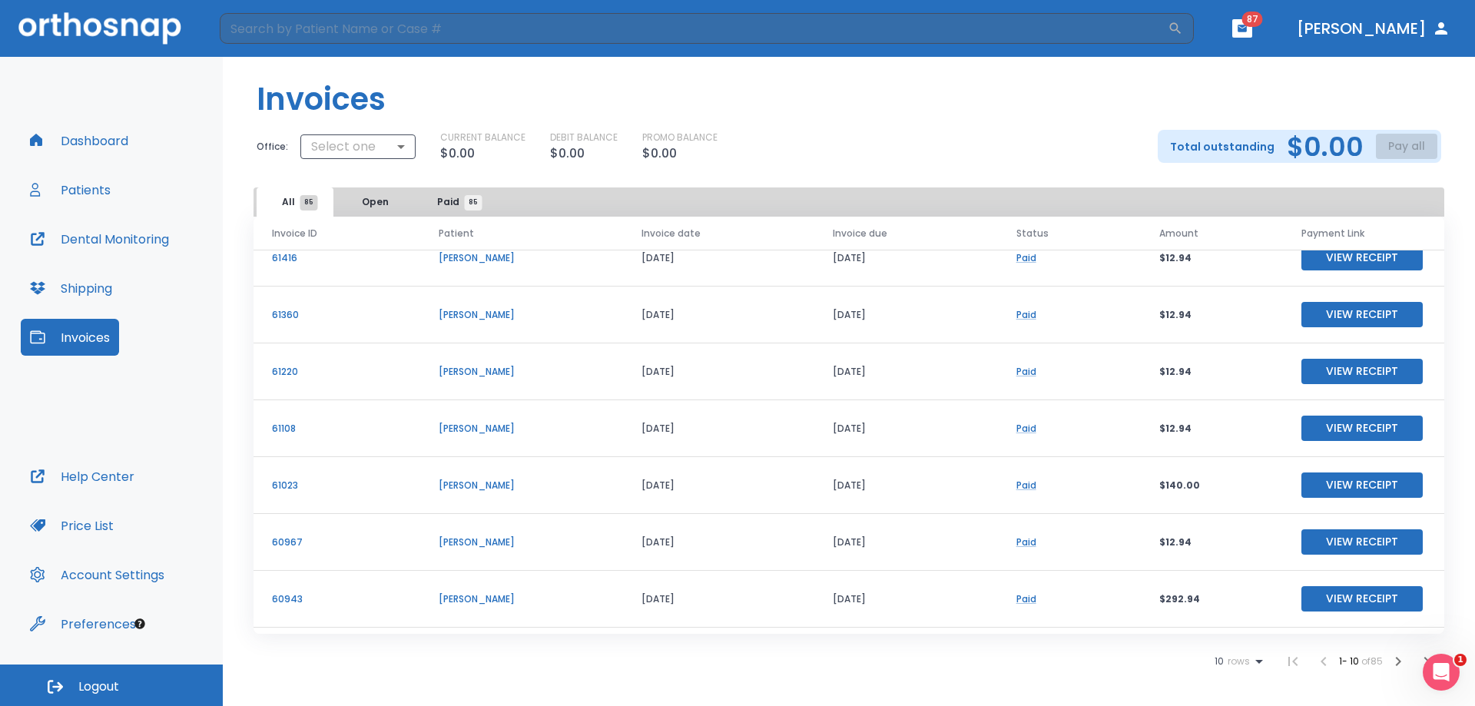 The image size is (1475, 706). What do you see at coordinates (670, 233) in the screenshot?
I see `span: Invoice date` at bounding box center [670, 233].